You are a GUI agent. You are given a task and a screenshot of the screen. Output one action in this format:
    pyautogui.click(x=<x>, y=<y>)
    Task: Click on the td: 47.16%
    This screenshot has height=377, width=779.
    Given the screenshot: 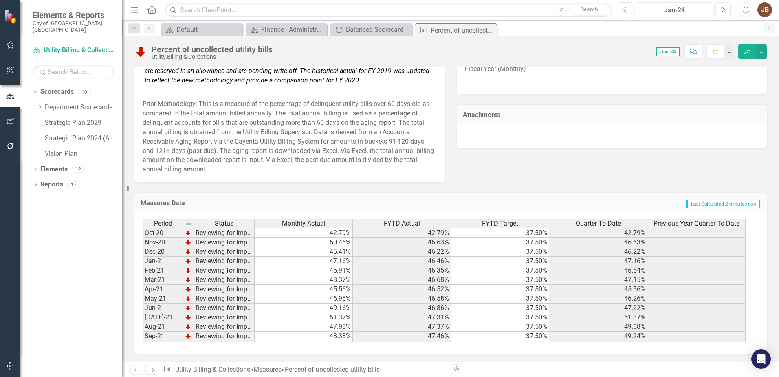 What is the action you would take?
    pyautogui.click(x=598, y=261)
    